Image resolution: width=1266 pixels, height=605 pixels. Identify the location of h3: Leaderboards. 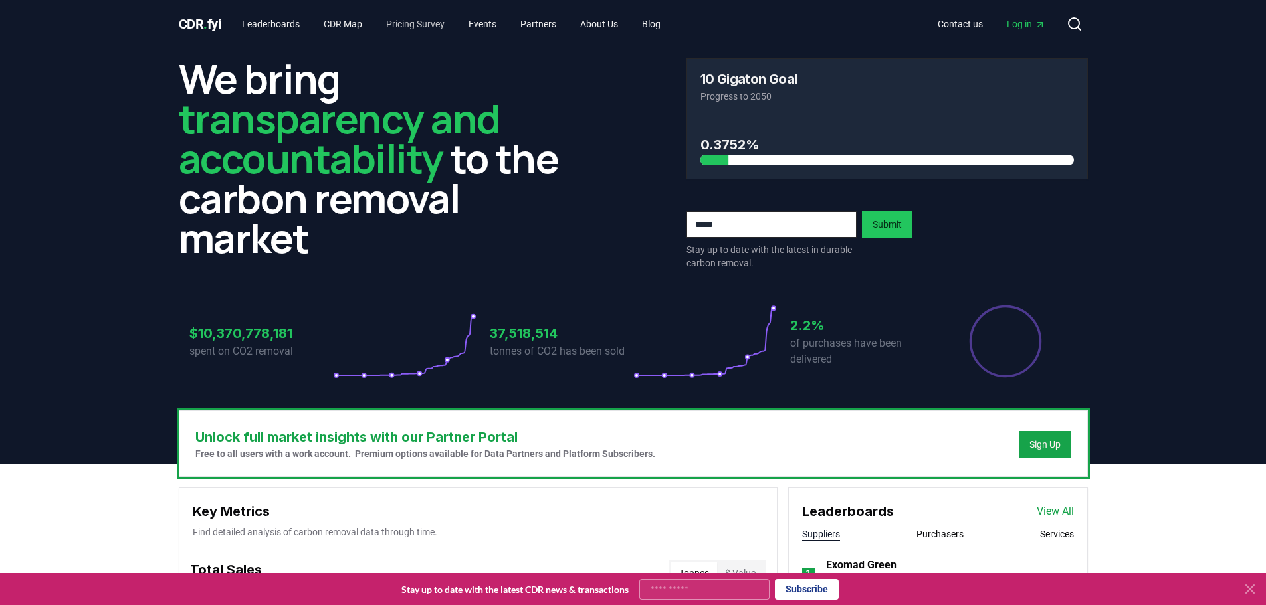
(848, 512).